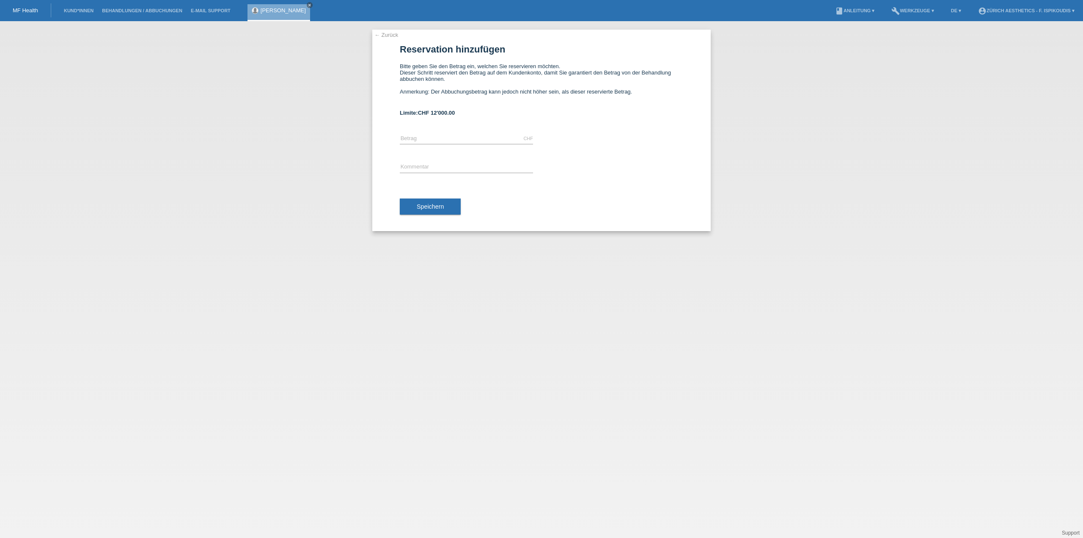 This screenshot has width=1083, height=538. Describe the element at coordinates (840, 11) in the screenshot. I see `i: book` at that location.